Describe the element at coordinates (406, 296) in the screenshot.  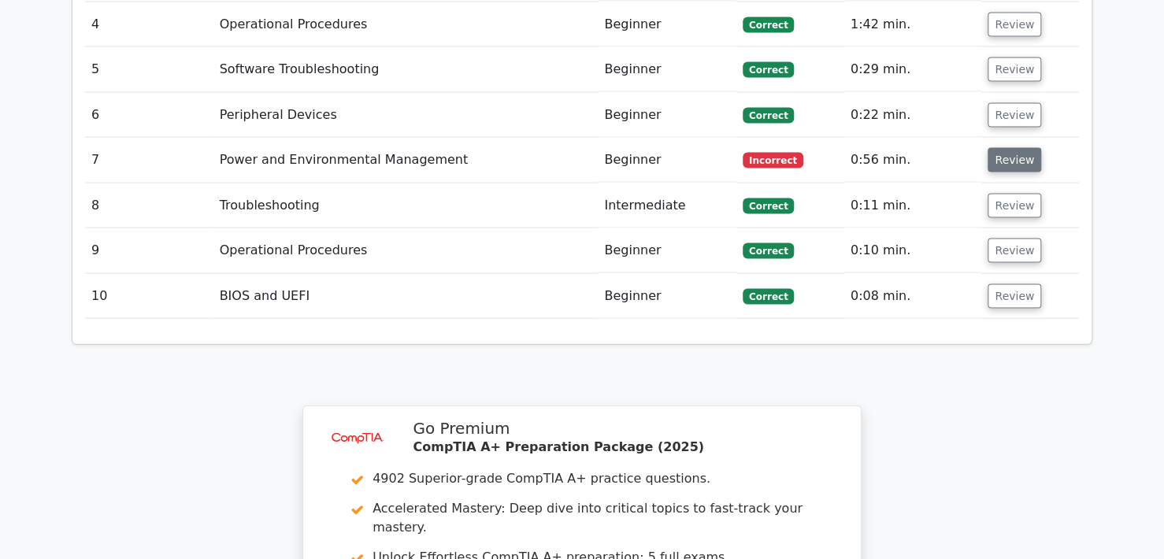
I see `td: BIOS and UEFI` at that location.